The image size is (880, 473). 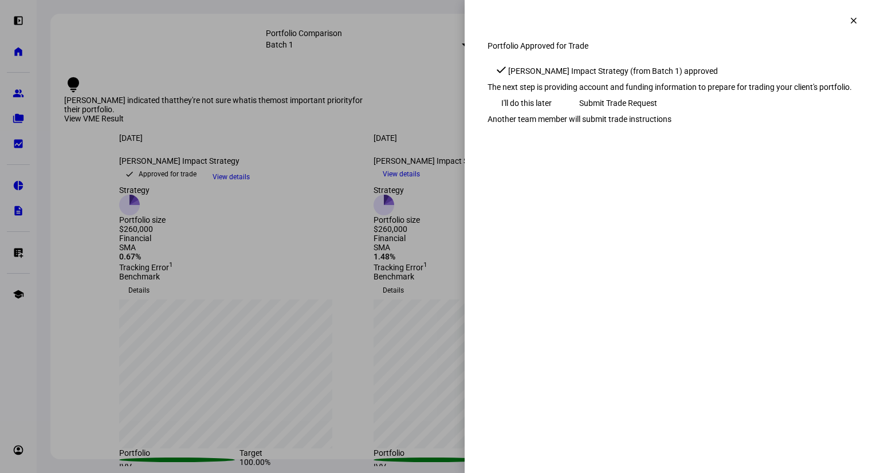 I want to click on mat-icon: check, so click(x=501, y=70).